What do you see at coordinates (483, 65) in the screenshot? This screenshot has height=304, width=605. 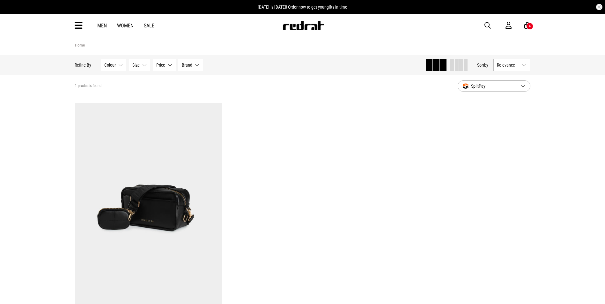 I see `button: Sortby` at bounding box center [483, 65].